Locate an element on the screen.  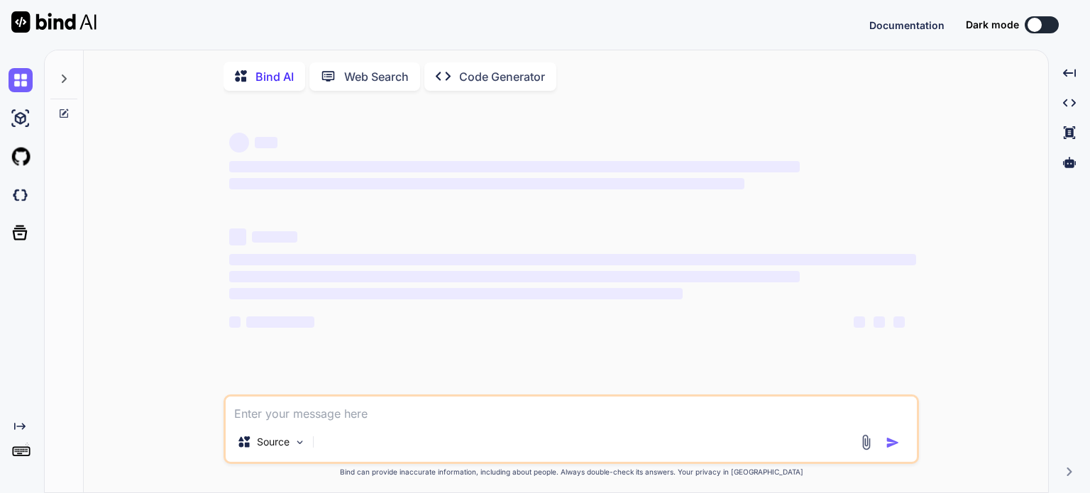
img: Bind AI is located at coordinates (54, 22).